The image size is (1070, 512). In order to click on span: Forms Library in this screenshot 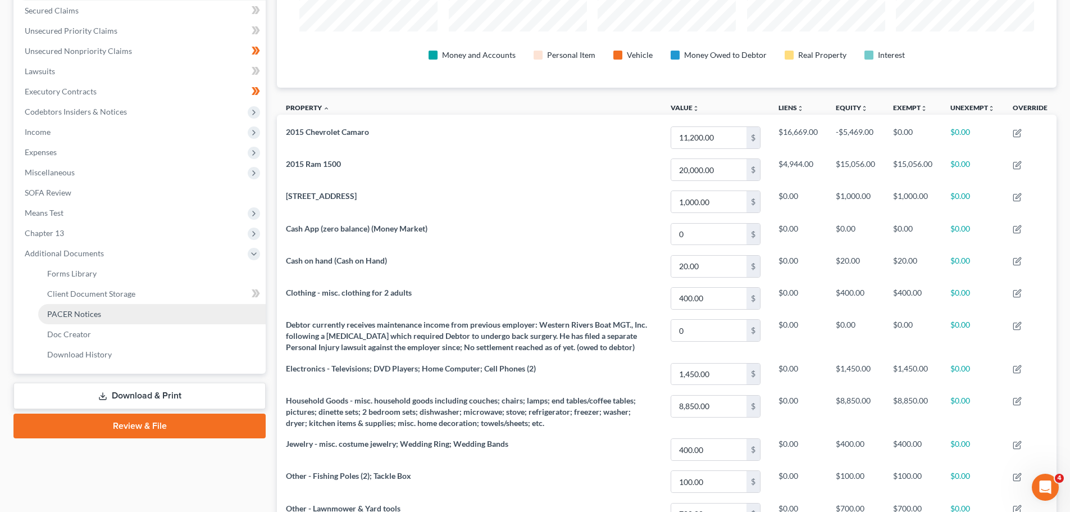, I will do `click(72, 273)`.